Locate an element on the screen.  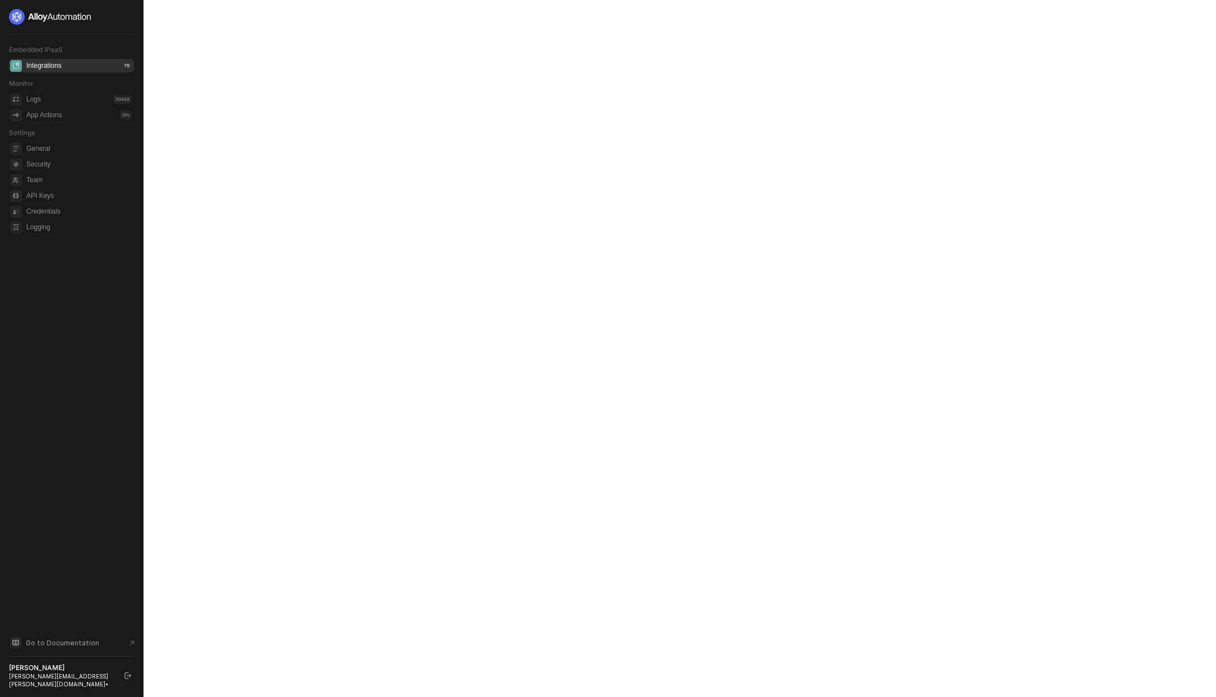
span: Monitor is located at coordinates (21, 83).